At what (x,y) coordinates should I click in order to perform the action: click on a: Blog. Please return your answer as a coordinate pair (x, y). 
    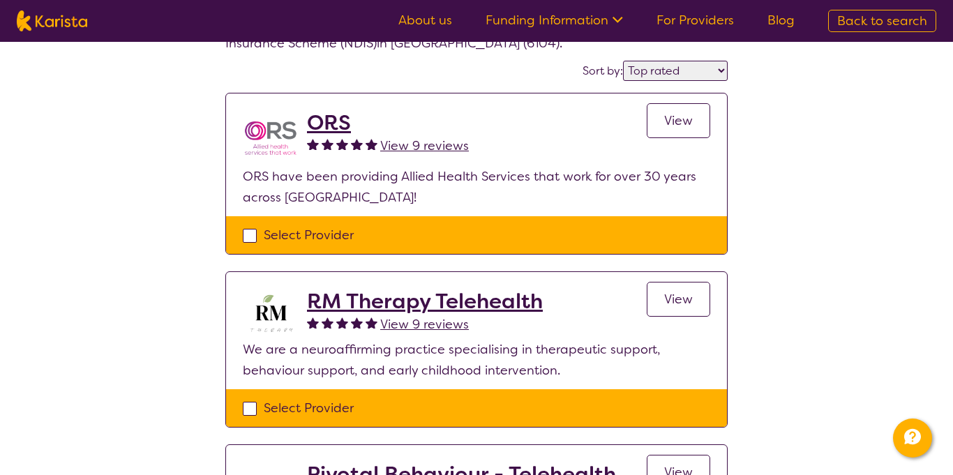
    Looking at the image, I should click on (780, 20).